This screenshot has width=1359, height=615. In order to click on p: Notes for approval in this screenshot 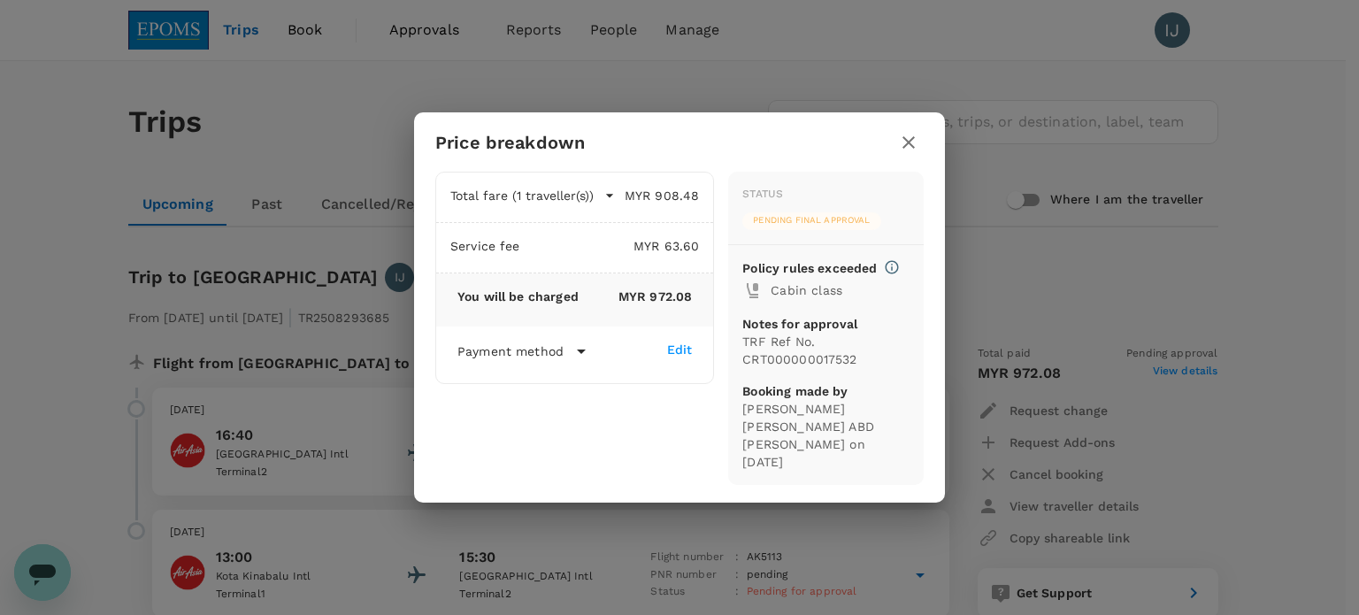, I will do `click(826, 324)`.